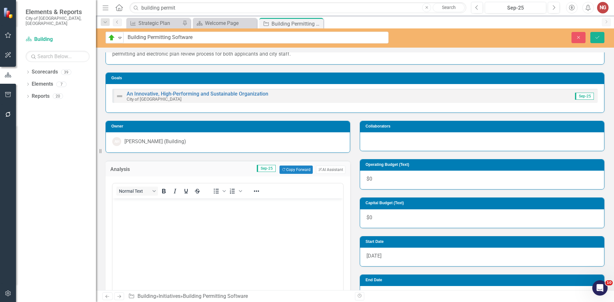 Image resolution: width=614 pixels, height=302 pixels. I want to click on button: Block Normal Text, so click(137, 191).